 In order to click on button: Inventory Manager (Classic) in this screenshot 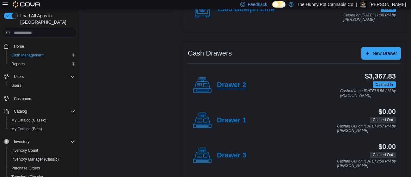, I will do `click(42, 160)`.